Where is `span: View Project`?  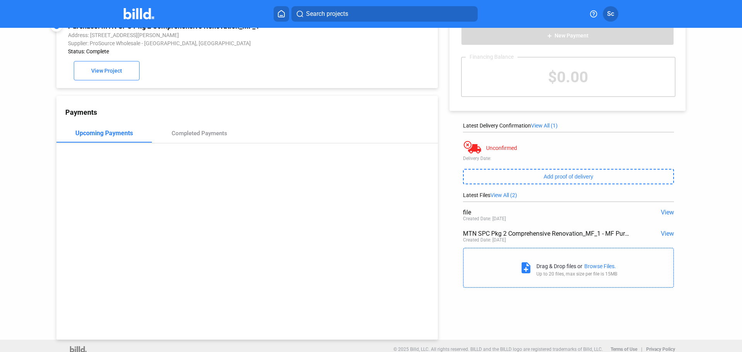
span: View Project is located at coordinates (107, 71).